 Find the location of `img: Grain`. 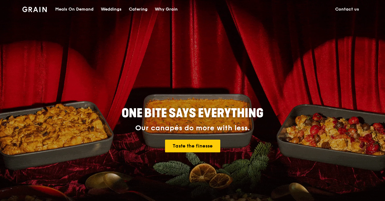

img: Grain is located at coordinates (34, 9).